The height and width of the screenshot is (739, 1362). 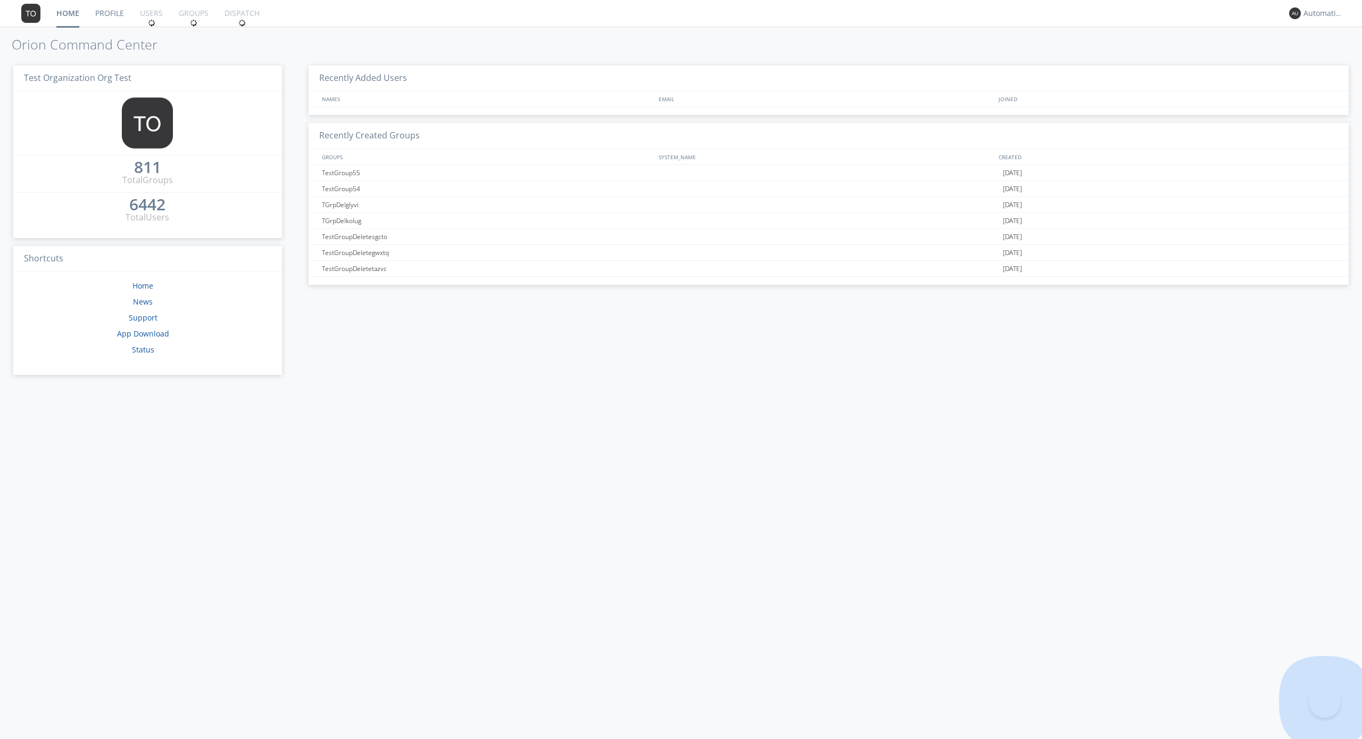 I want to click on a: Status, so click(x=143, y=349).